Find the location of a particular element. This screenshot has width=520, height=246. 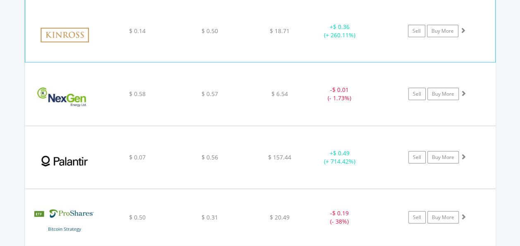

img: EQU.US.KGC.png is located at coordinates (65, 35).